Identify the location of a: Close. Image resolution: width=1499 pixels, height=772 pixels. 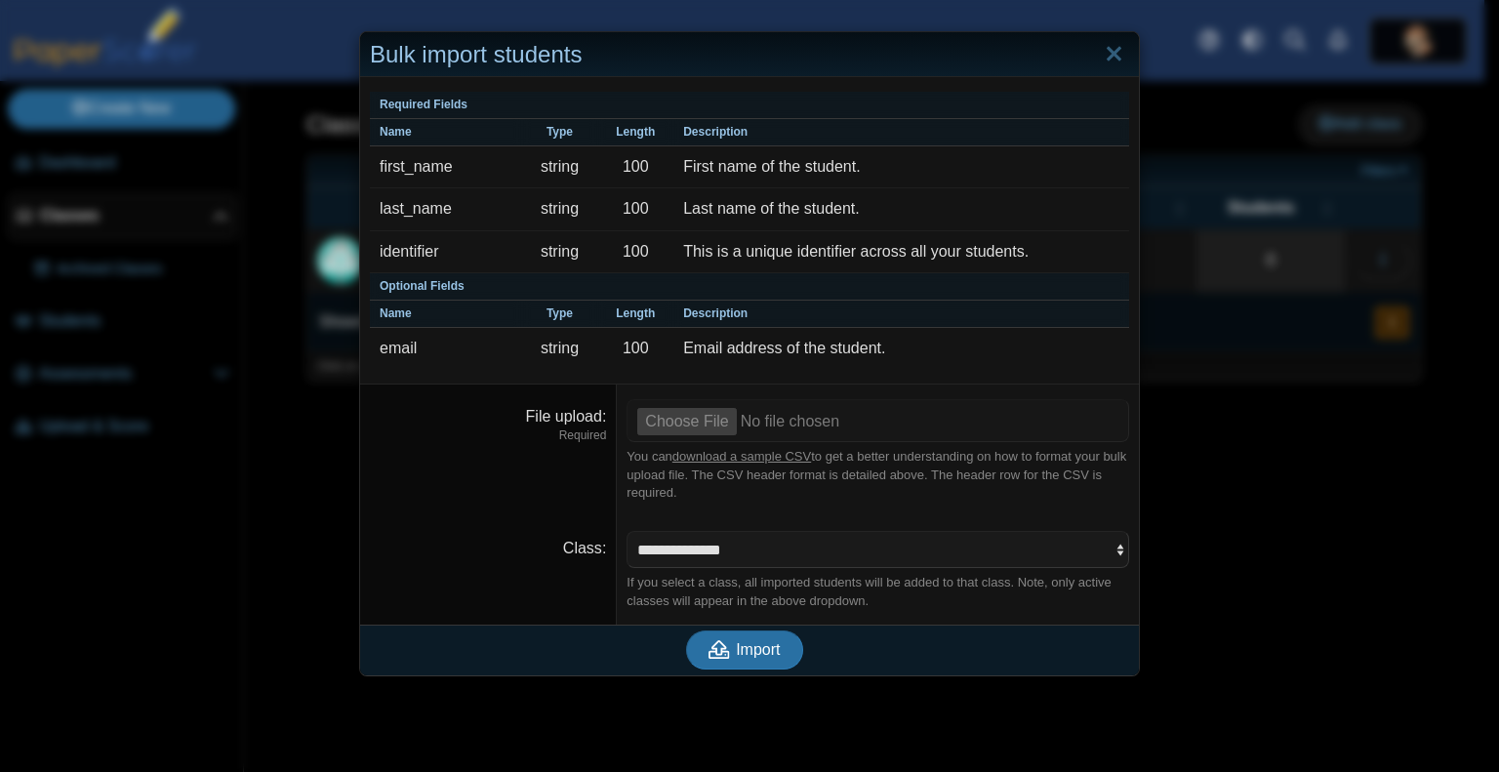
(1114, 55).